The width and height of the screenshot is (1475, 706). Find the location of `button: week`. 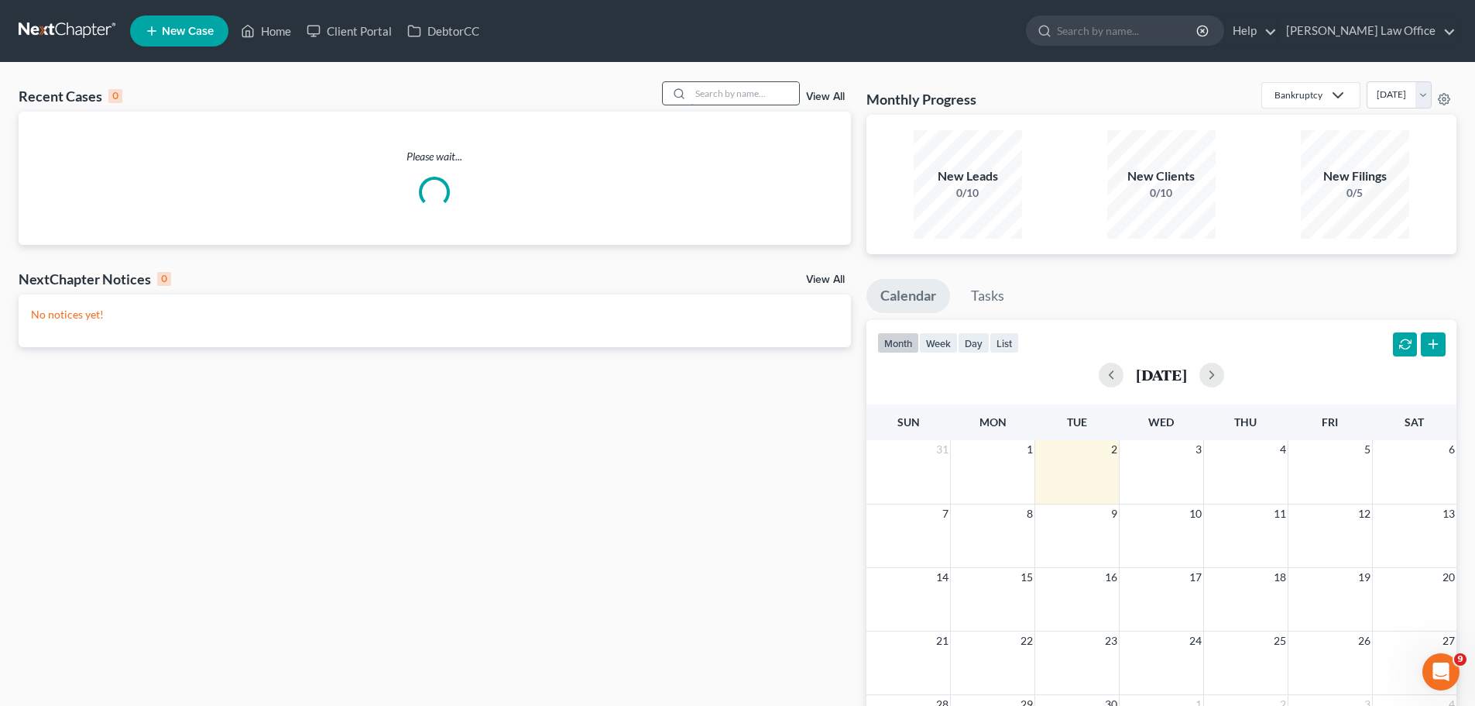

button: week is located at coordinates (939, 342).